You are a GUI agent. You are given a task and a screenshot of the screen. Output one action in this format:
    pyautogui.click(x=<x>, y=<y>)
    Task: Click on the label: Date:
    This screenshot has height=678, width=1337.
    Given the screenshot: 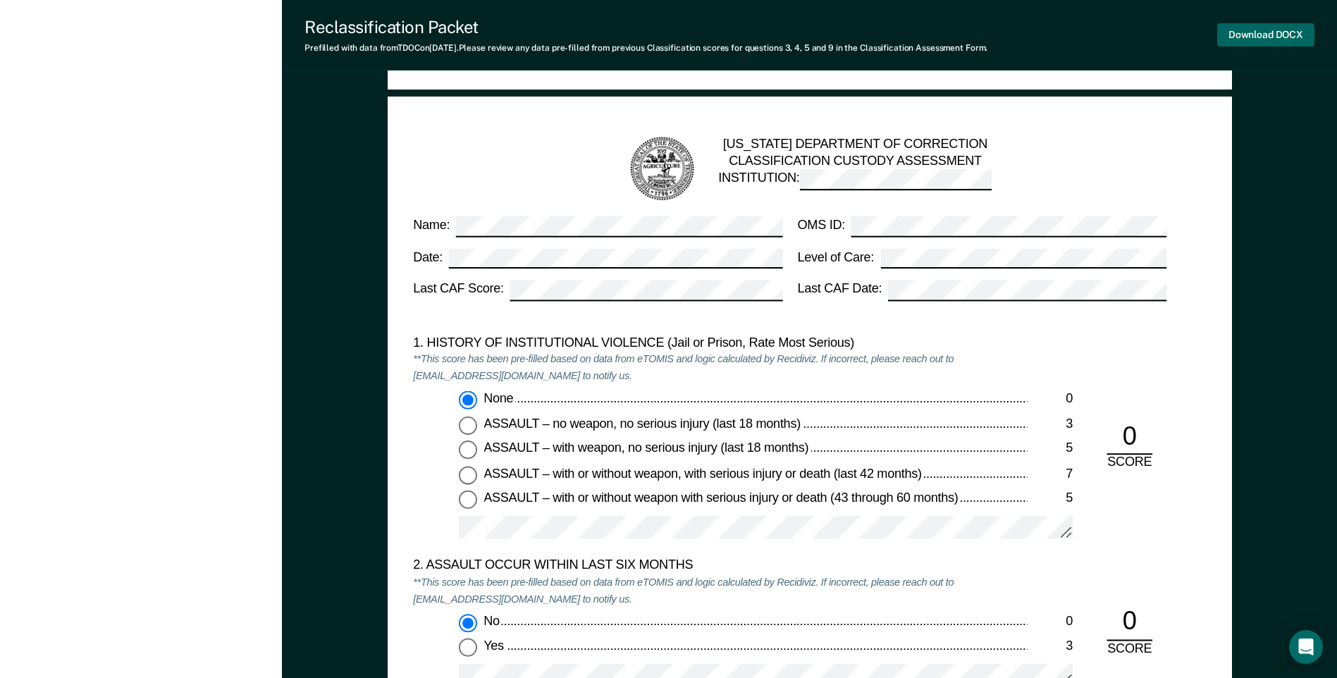 What is the action you would take?
    pyautogui.click(x=598, y=258)
    